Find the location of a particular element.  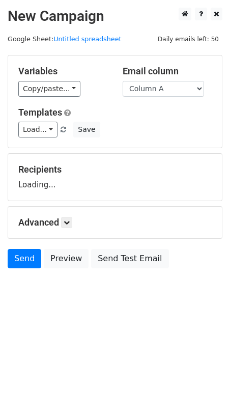

h2: New Campaign is located at coordinates (115, 16).